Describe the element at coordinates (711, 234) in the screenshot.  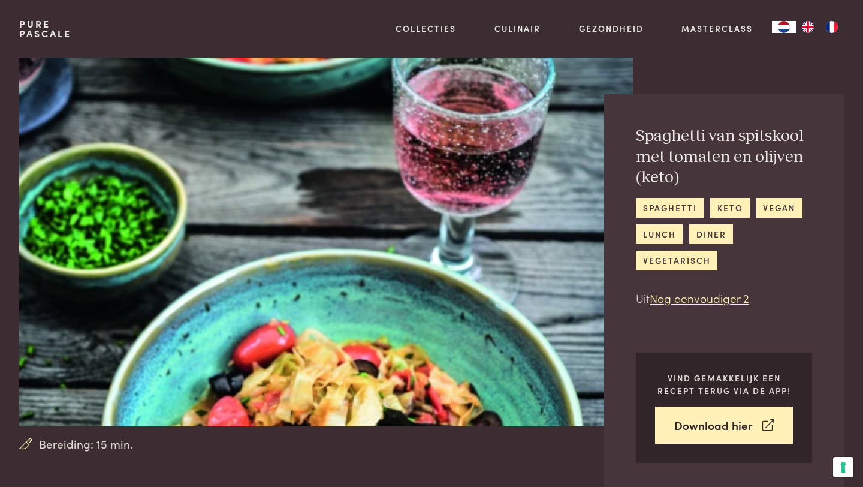
I see `a: diner` at that location.